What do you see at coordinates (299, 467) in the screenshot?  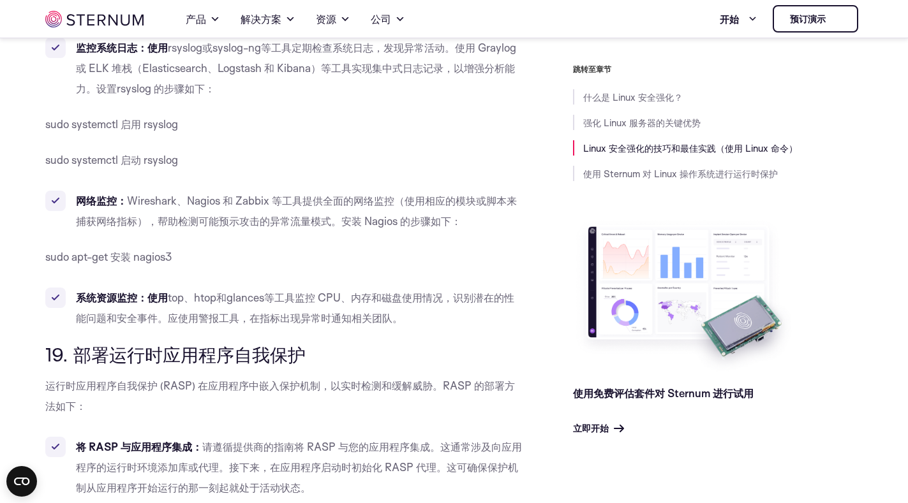 I see `font: 请遵循提供商的指南将 RASP 与您的应用程序集成。这通常涉及向应用程序的运行时环境添加库或代理。接下来，在应用程序启动时初始化 RASP 代理。这可确保保护机制从应用程序开始运行的那一刻起就处...` at bounding box center [299, 467].